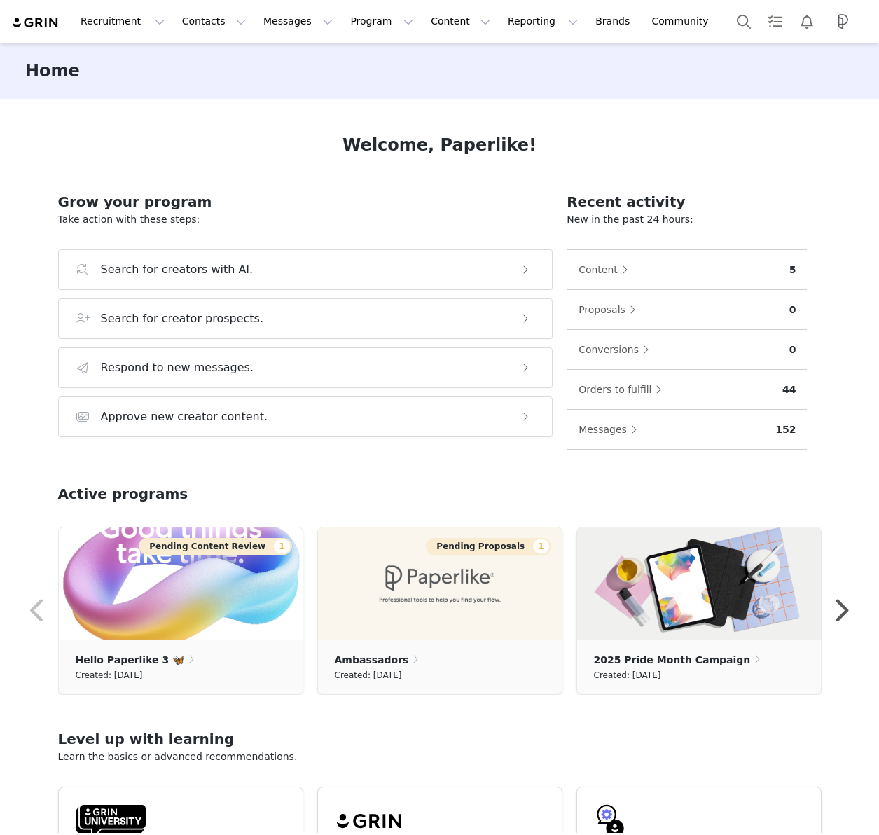  What do you see at coordinates (623, 389) in the screenshot?
I see `button: Orders to fulfill` at bounding box center [623, 389].